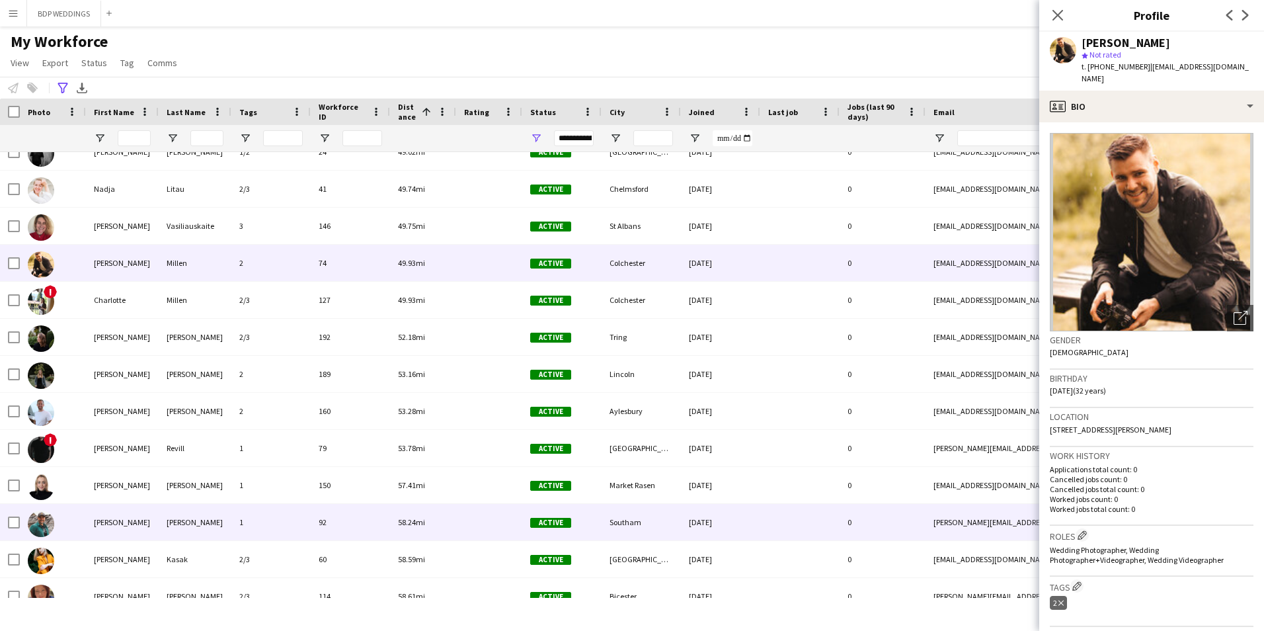 Image resolution: width=1264 pixels, height=631 pixels. I want to click on span: 58.59mi, so click(411, 558).